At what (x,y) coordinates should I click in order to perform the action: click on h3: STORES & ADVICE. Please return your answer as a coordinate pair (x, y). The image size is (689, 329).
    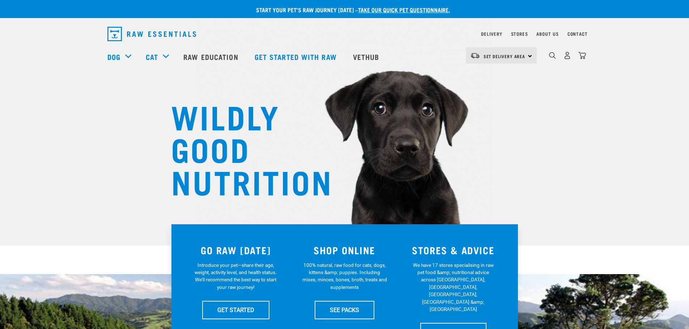
    Looking at the image, I should click on (453, 250).